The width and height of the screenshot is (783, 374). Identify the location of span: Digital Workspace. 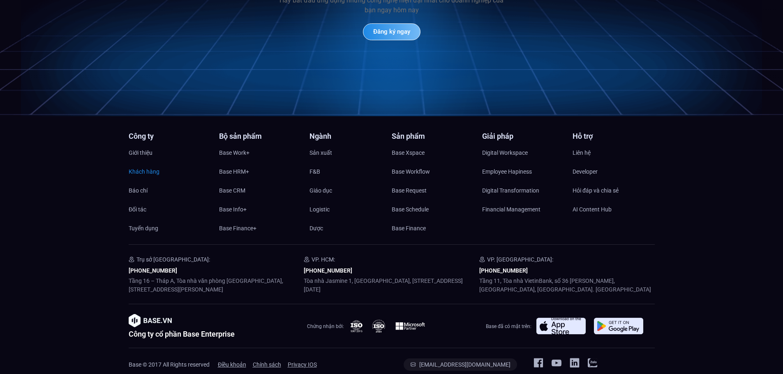
(505, 153).